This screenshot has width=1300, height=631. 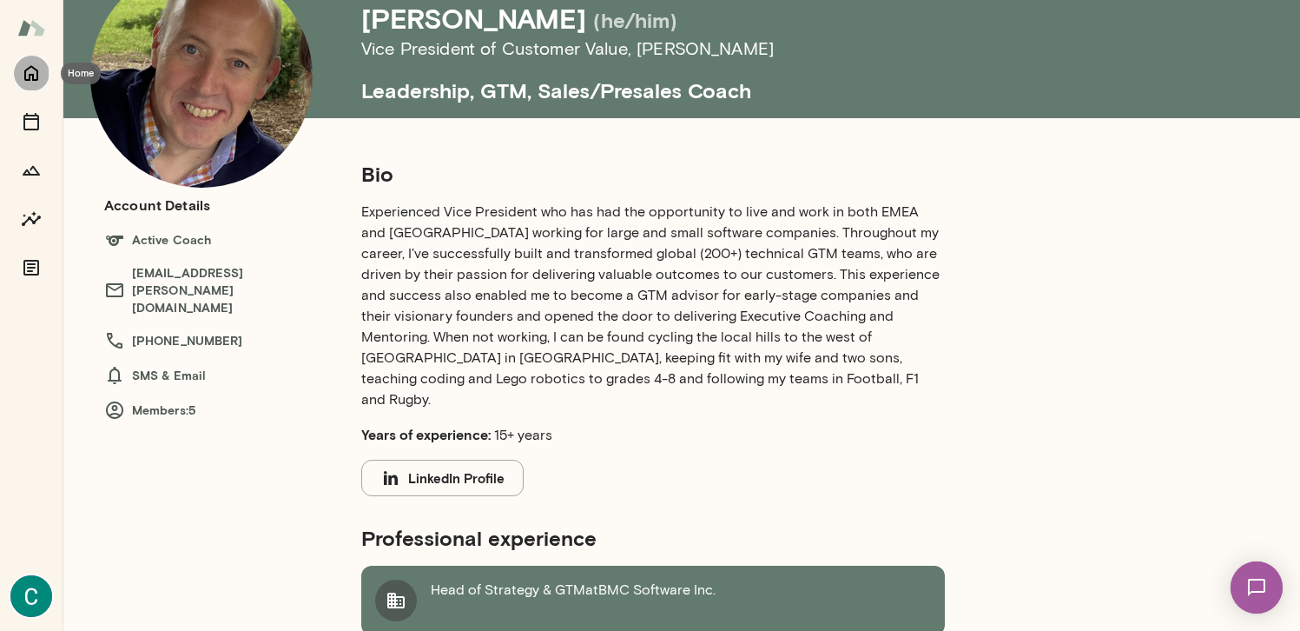 What do you see at coordinates (573, 600) in the screenshot?
I see `p: Head of Strategy & GTM at BMC Software Inc.` at bounding box center [573, 600].